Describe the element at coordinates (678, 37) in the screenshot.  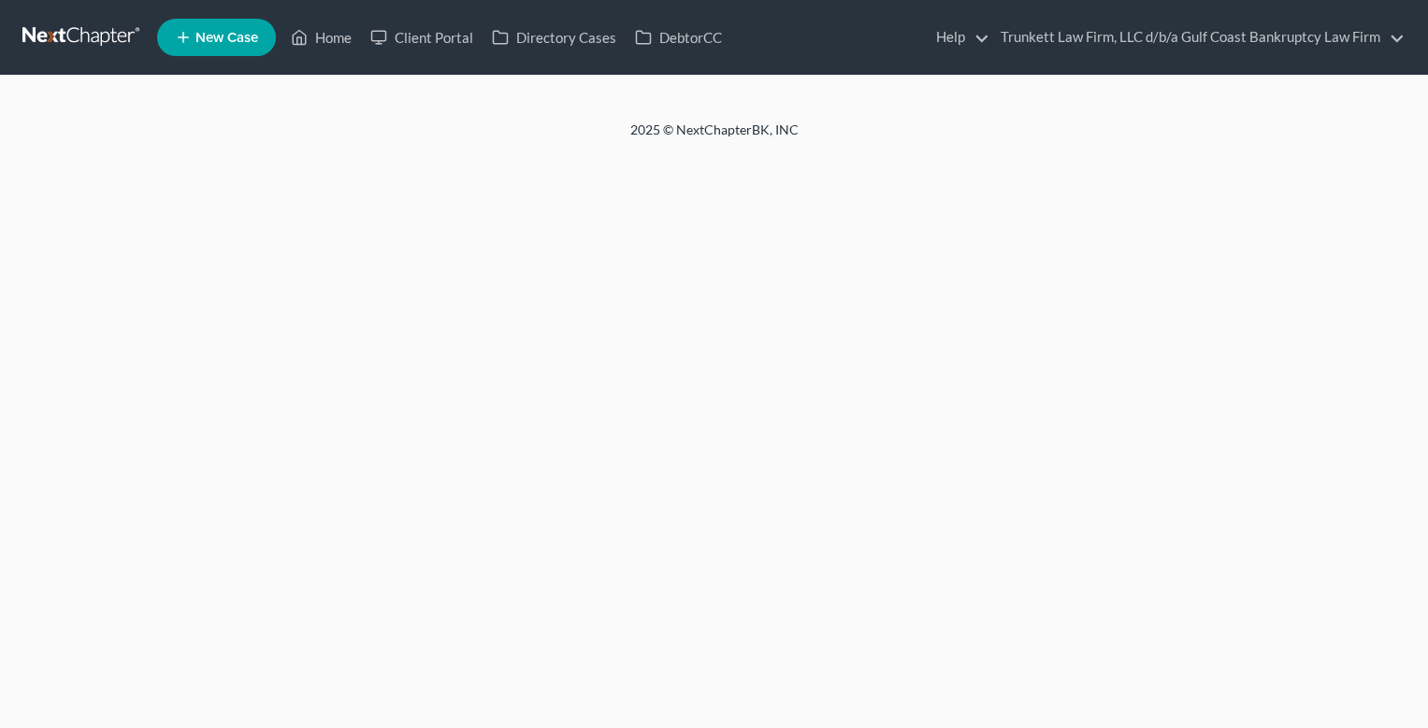
I see `a: DebtorCC` at that location.